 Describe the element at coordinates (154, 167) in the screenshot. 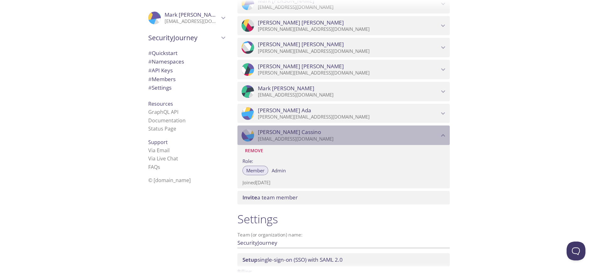

I see `a: FAQ` at that location.